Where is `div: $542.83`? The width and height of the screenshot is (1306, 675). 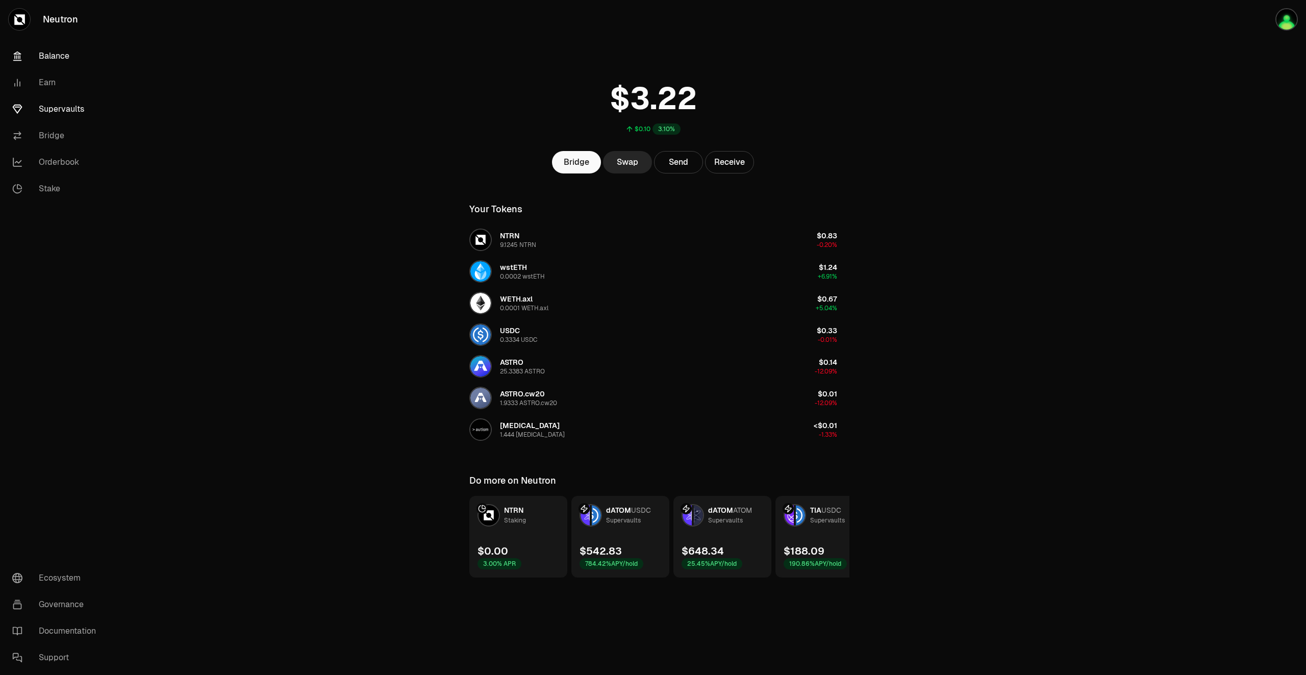 div: $542.83 is located at coordinates (600, 551).